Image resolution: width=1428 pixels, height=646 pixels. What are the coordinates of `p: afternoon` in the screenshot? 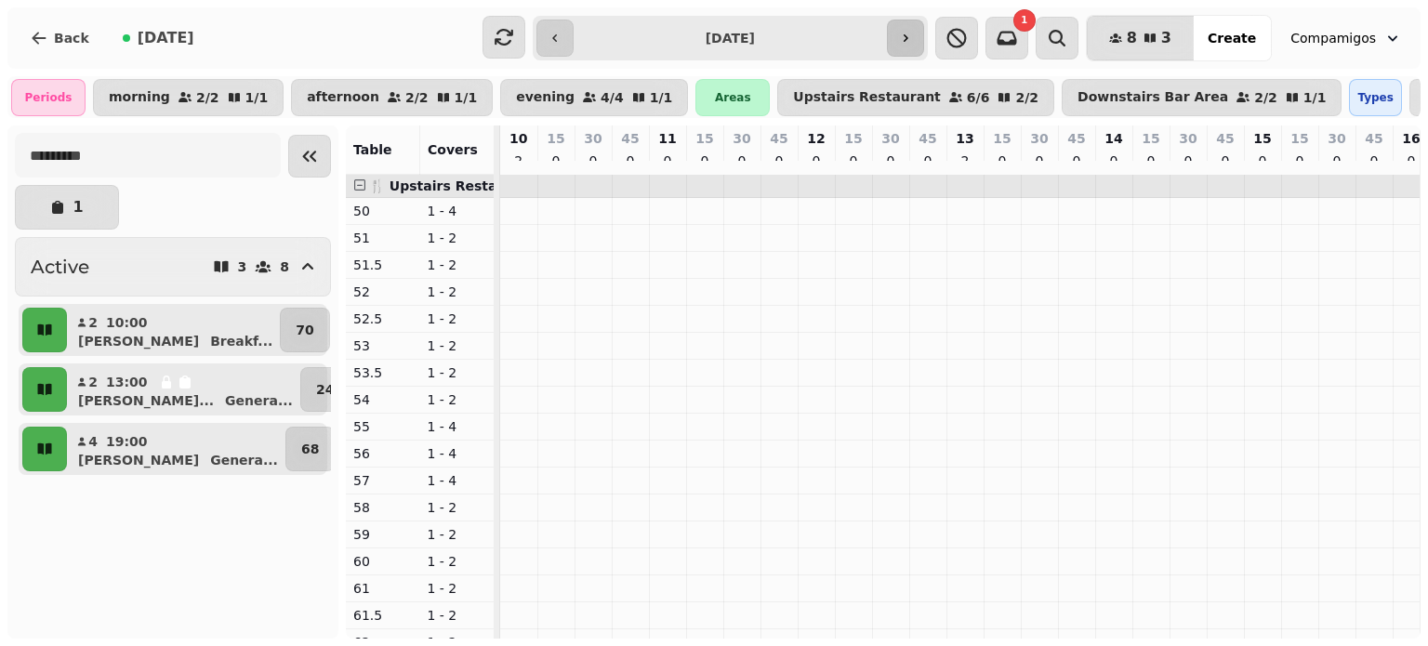 It's located at (343, 98).